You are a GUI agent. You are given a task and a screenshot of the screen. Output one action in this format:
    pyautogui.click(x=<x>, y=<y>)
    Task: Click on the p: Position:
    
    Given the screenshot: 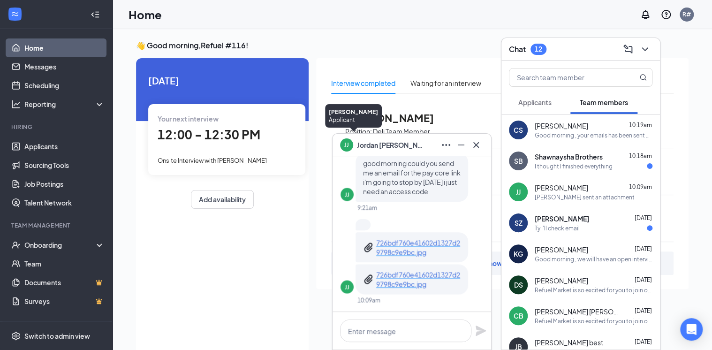 What is the action you would take?
    pyautogui.click(x=358, y=131)
    